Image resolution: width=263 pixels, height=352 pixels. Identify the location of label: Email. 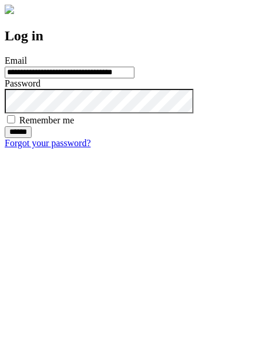
(16, 60).